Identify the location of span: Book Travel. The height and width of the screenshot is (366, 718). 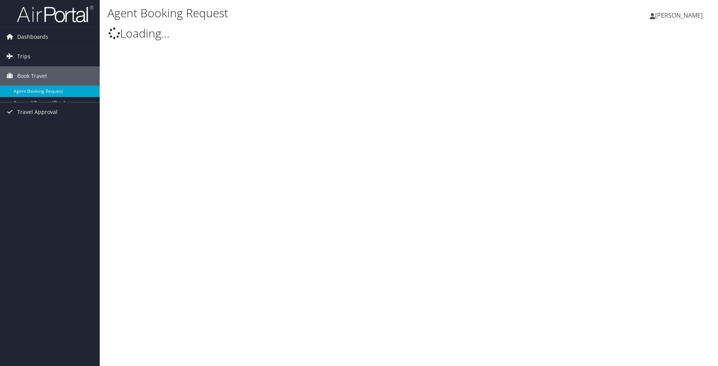
(32, 76).